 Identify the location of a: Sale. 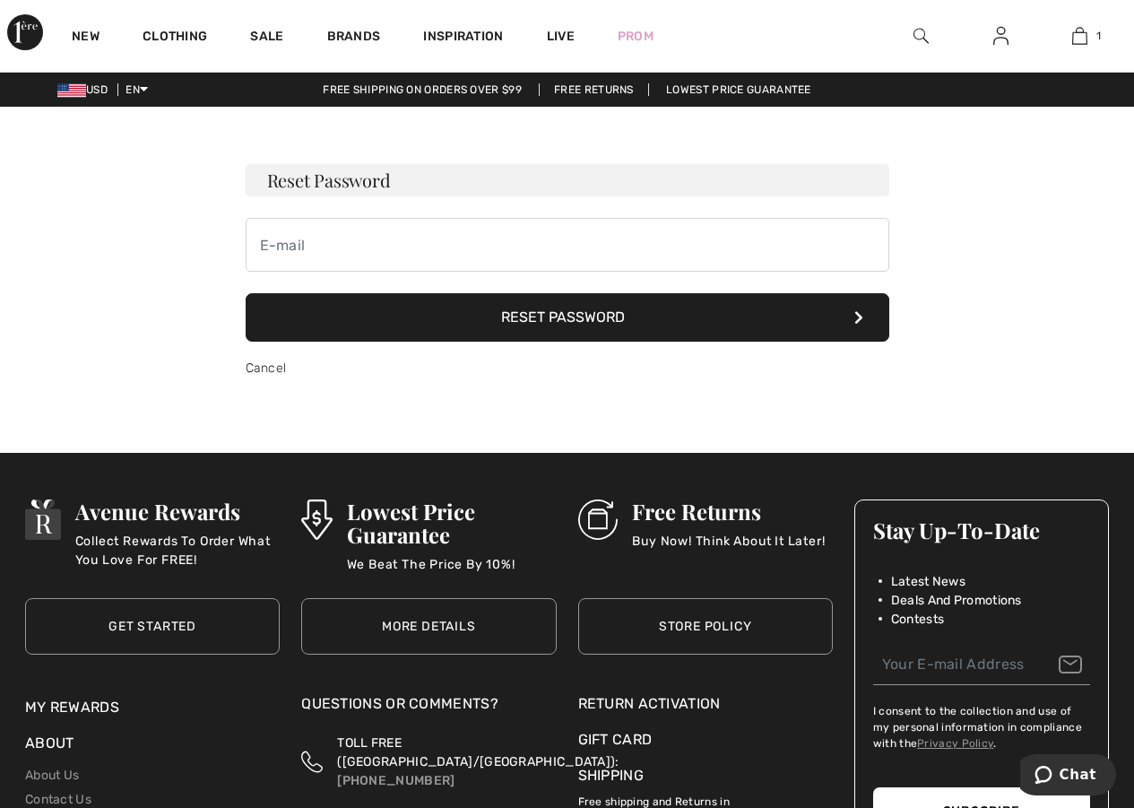
(266, 38).